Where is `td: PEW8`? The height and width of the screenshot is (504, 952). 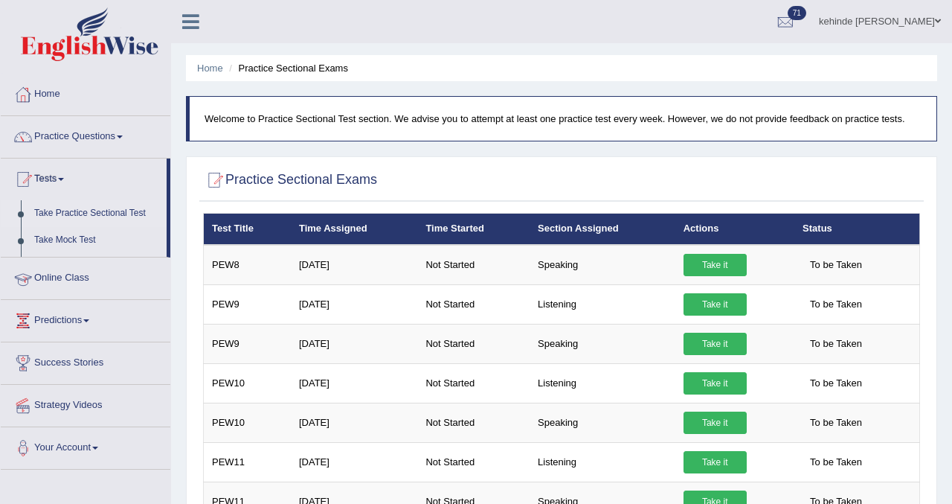
td: PEW8 is located at coordinates (247, 265).